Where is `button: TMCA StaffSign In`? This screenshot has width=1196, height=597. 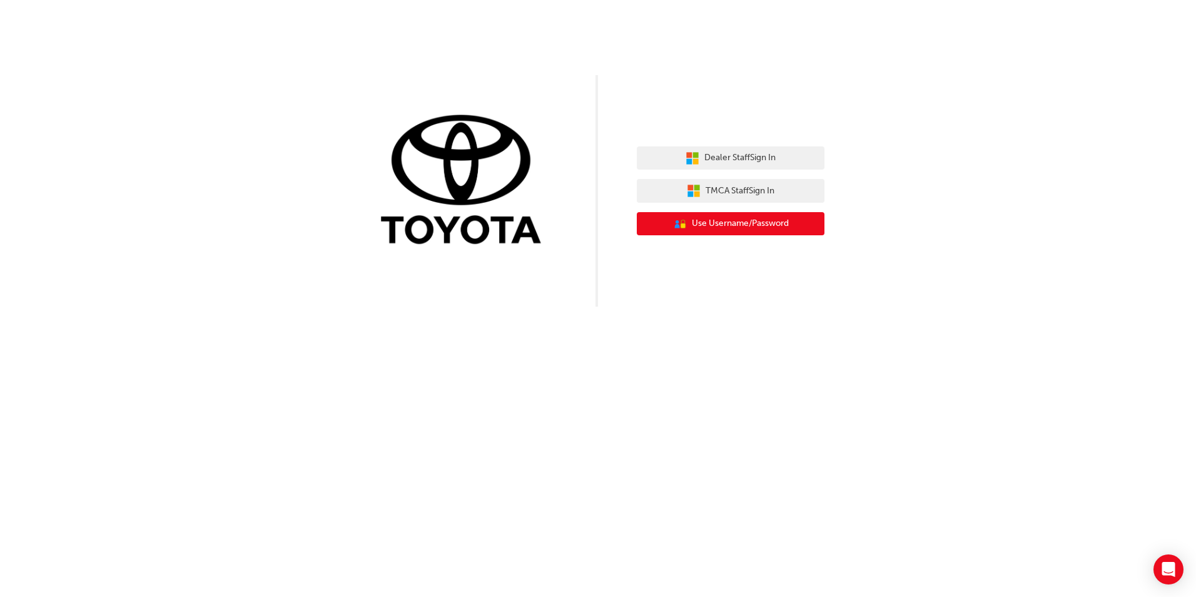
button: TMCA StaffSign In is located at coordinates (730, 191).